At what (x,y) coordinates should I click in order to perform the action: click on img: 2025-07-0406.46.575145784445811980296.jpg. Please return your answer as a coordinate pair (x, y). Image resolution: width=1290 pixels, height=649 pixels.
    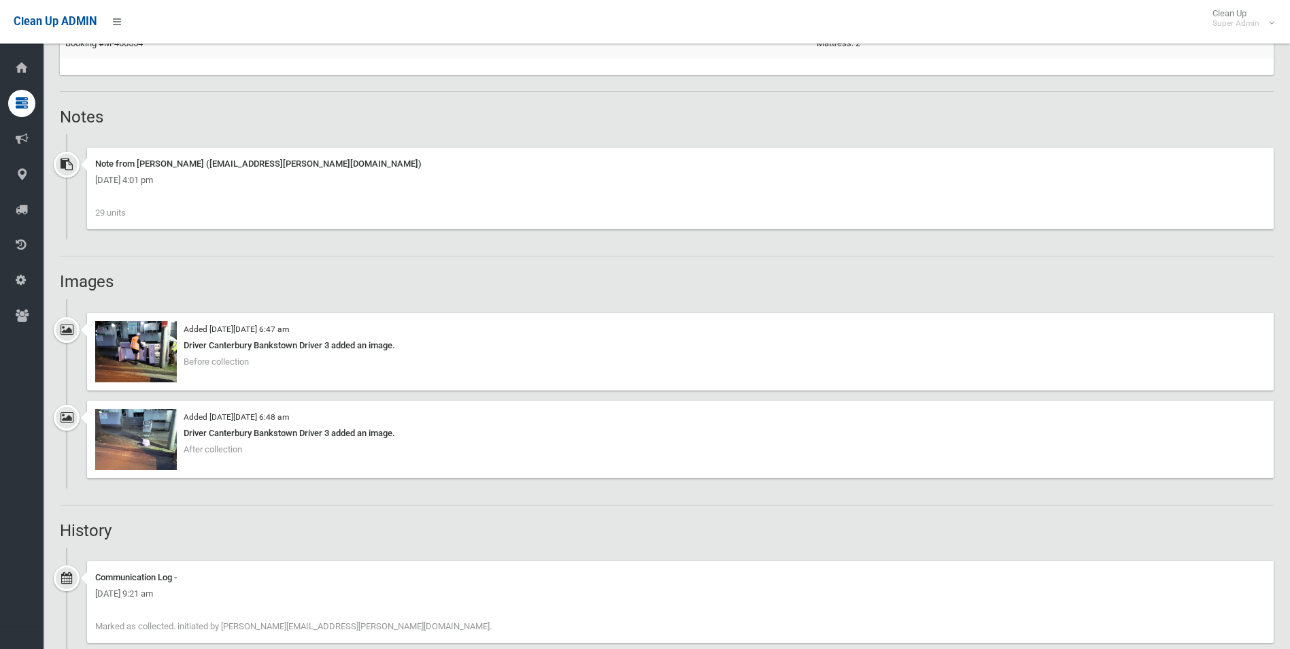
    Looking at the image, I should click on (136, 352).